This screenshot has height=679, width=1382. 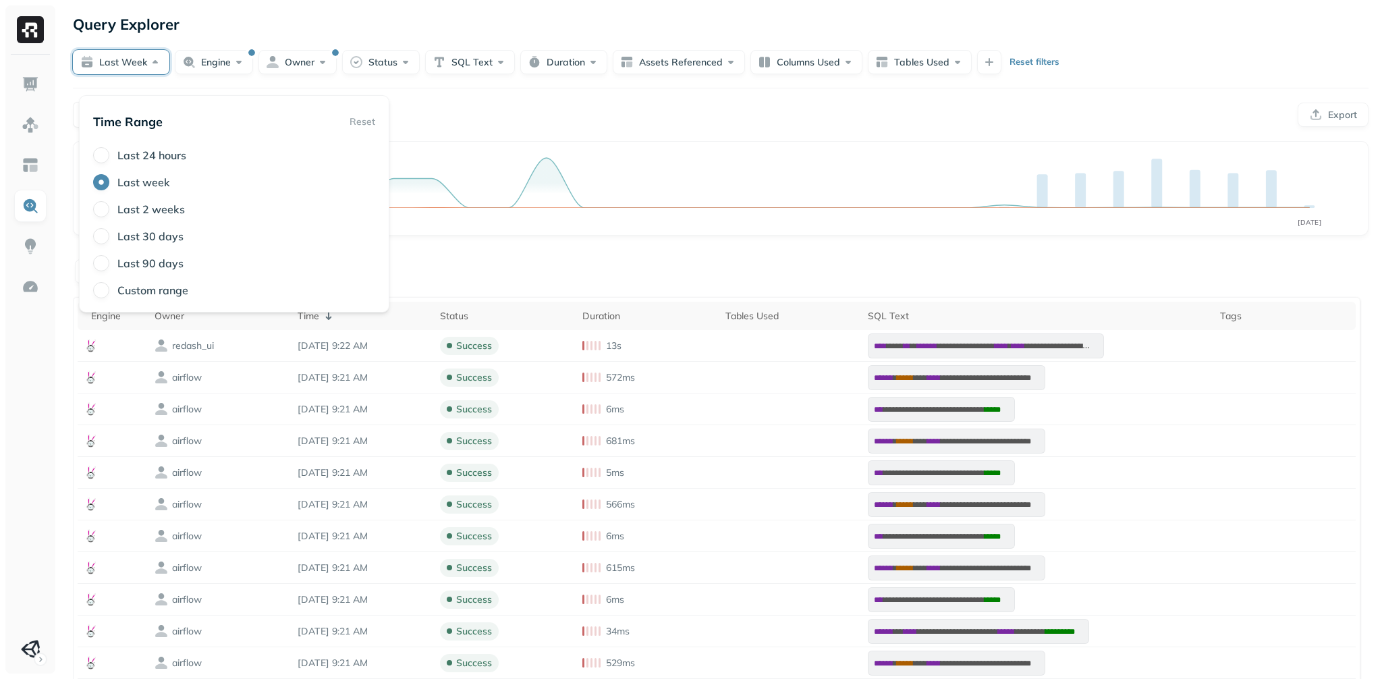 I want to click on p: redash_ui, so click(x=193, y=345).